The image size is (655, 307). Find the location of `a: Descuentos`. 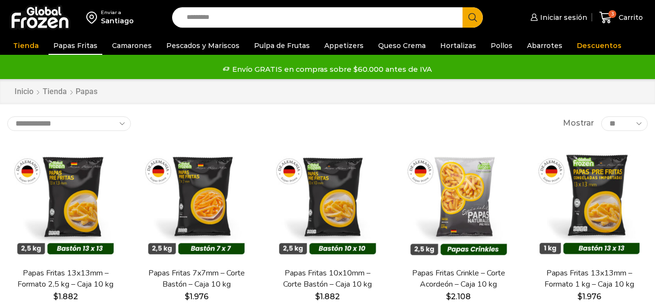

a: Descuentos is located at coordinates (599, 46).